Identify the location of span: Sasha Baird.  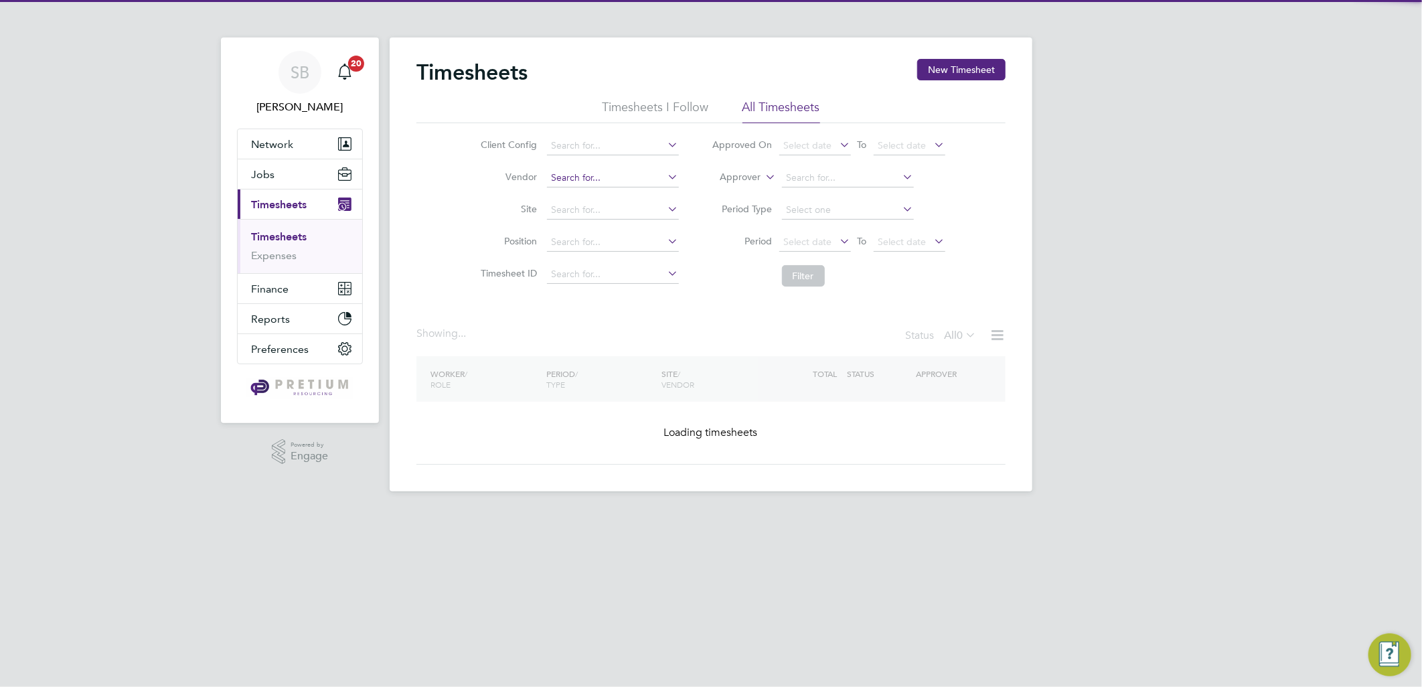
(300, 107).